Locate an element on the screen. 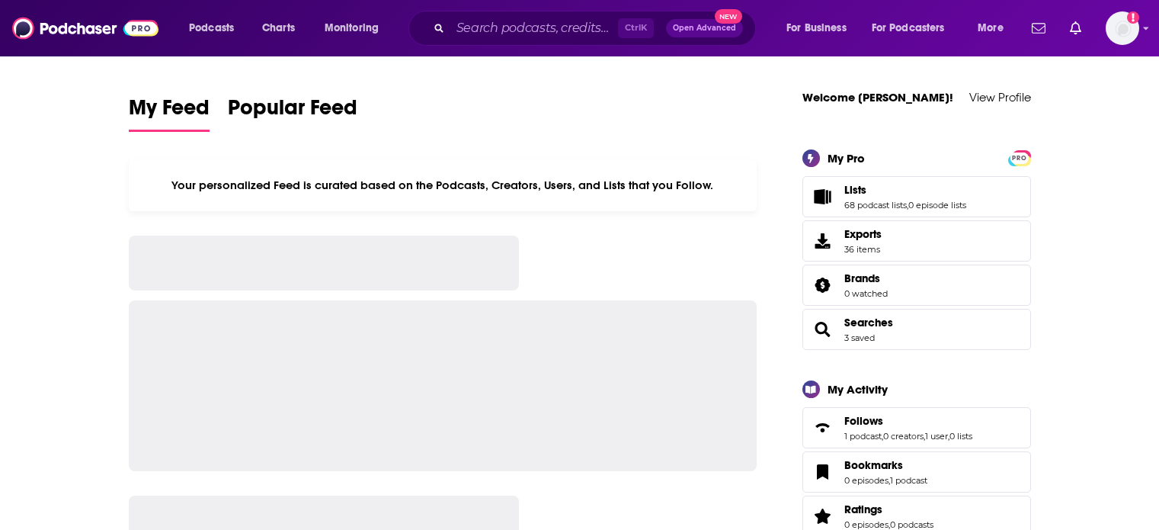  img: Podchaser - Follow, Share and Rate Podcasts is located at coordinates (85, 28).